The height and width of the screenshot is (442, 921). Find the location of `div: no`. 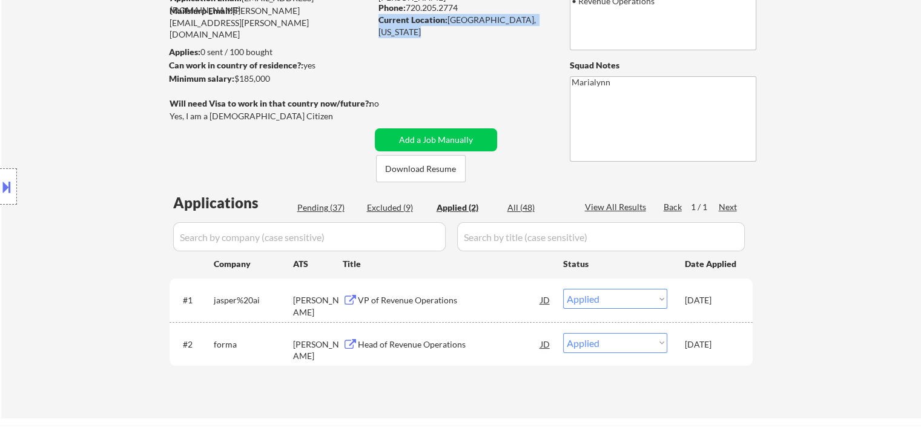

div: no is located at coordinates (386, 103).